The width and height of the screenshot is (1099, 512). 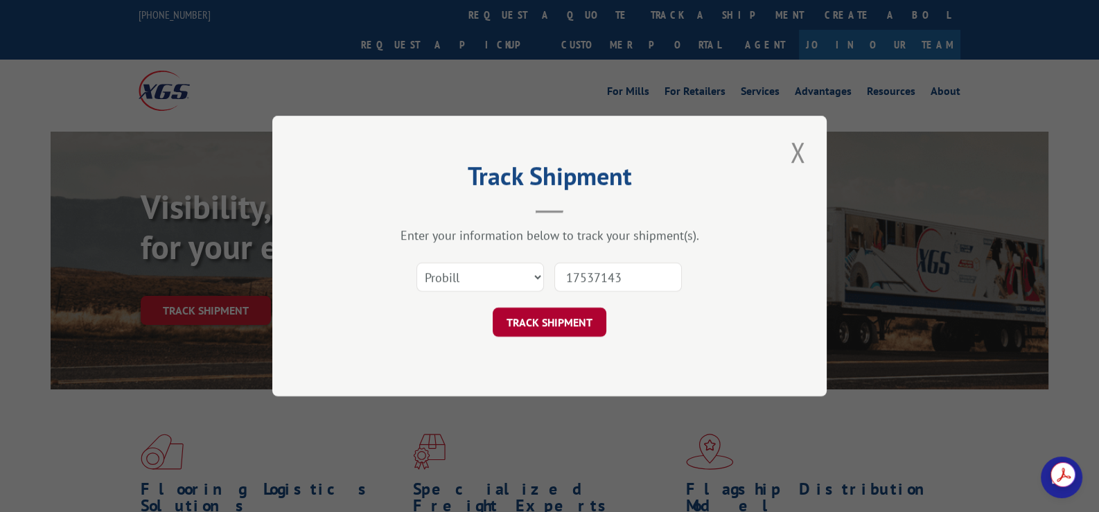 I want to click on a: Open chat, so click(x=1061, y=477).